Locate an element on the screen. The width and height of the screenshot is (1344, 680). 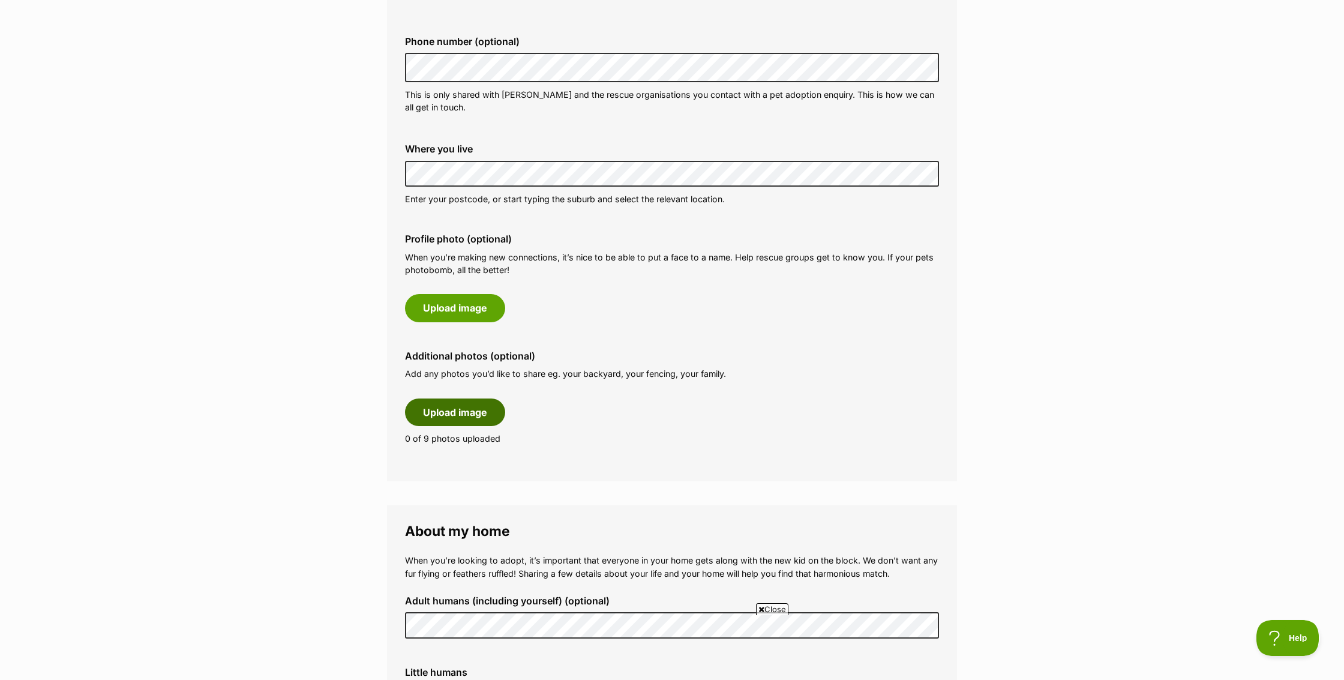
span: Close is located at coordinates (772, 609).